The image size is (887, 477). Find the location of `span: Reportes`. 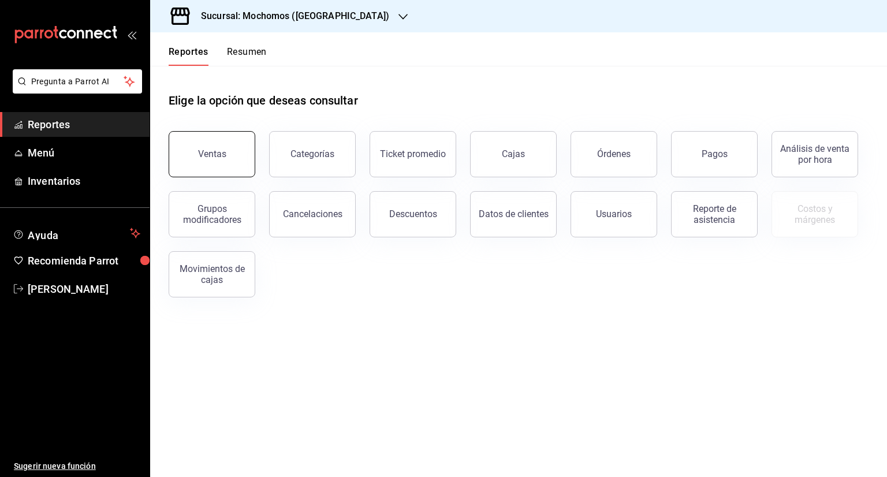

span: Reportes is located at coordinates (84, 124).